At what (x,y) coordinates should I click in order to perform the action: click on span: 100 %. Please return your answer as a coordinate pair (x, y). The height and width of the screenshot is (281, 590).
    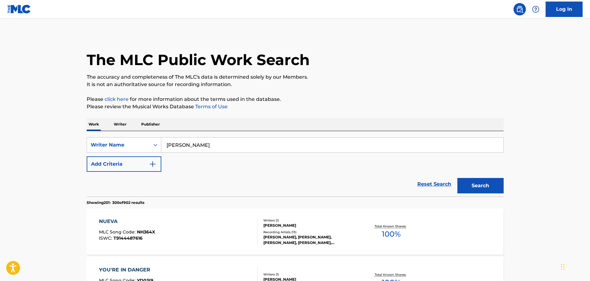
    Looking at the image, I should click on (391, 234).